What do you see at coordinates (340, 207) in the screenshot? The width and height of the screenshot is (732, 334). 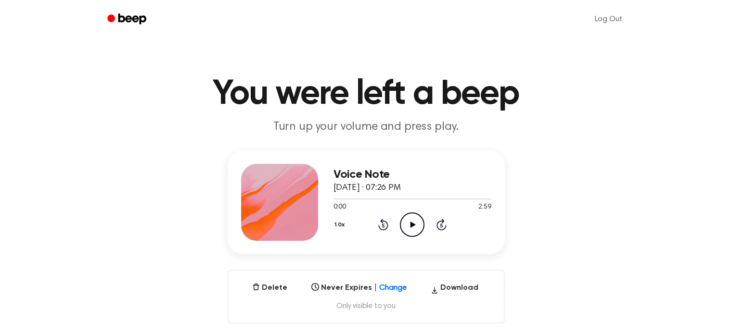 I see `span: 0:00` at bounding box center [340, 207].